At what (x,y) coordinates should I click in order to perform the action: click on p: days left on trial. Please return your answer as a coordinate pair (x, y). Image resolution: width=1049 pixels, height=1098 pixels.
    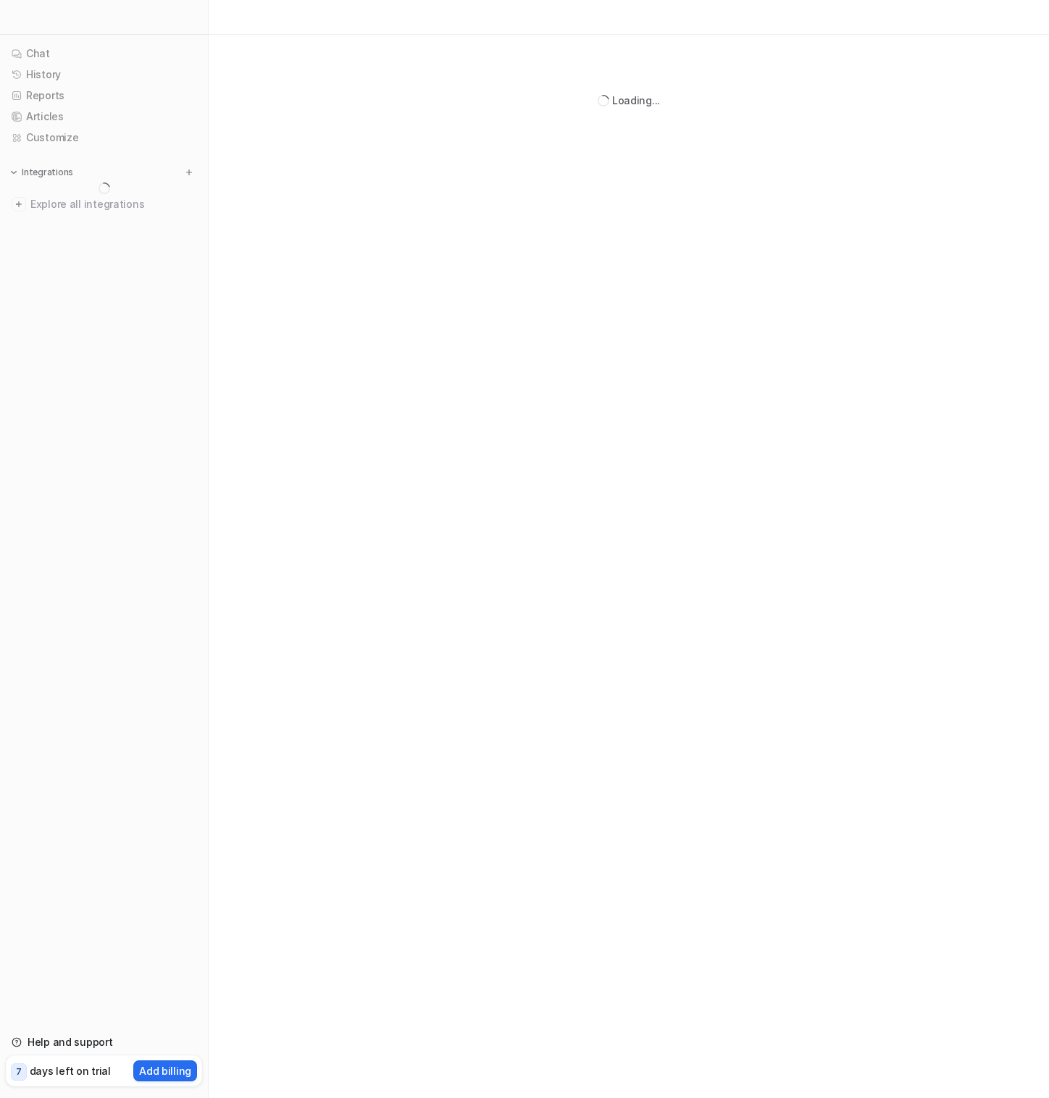
    Looking at the image, I should click on (70, 1071).